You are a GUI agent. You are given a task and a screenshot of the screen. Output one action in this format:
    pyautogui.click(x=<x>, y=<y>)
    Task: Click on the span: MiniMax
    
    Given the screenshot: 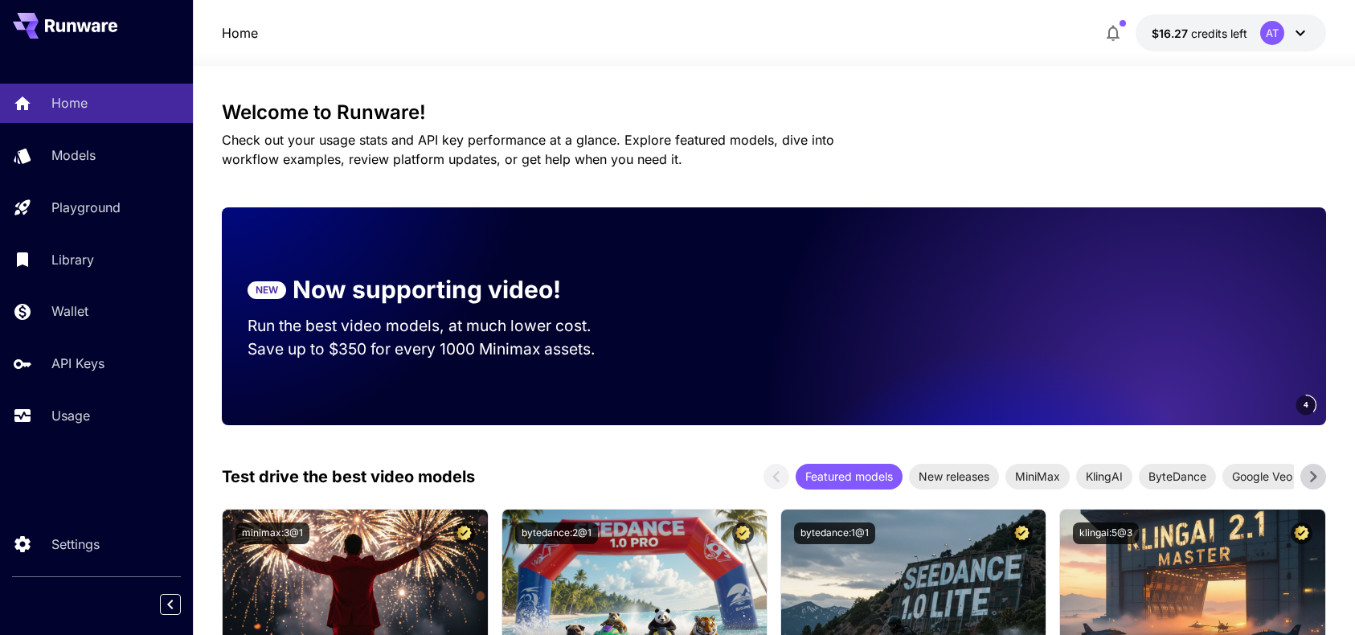 What is the action you would take?
    pyautogui.click(x=1038, y=476)
    